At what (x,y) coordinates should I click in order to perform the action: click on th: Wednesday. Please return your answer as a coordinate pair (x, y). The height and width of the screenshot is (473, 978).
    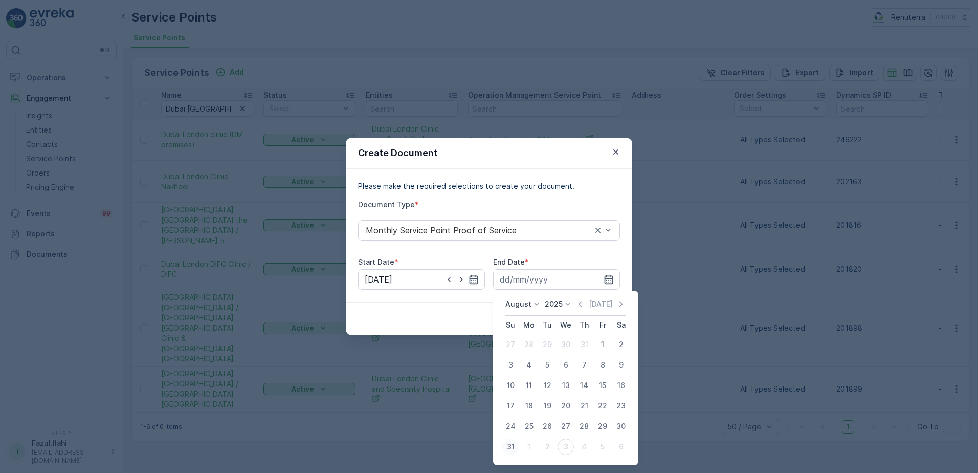
    Looking at the image, I should click on (566, 325).